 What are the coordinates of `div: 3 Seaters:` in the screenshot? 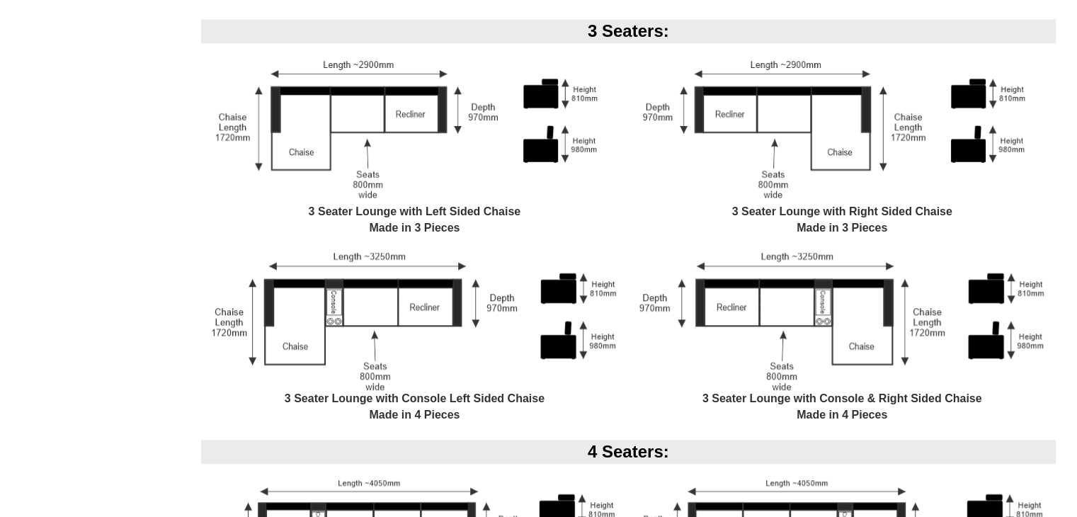 It's located at (629, 31).